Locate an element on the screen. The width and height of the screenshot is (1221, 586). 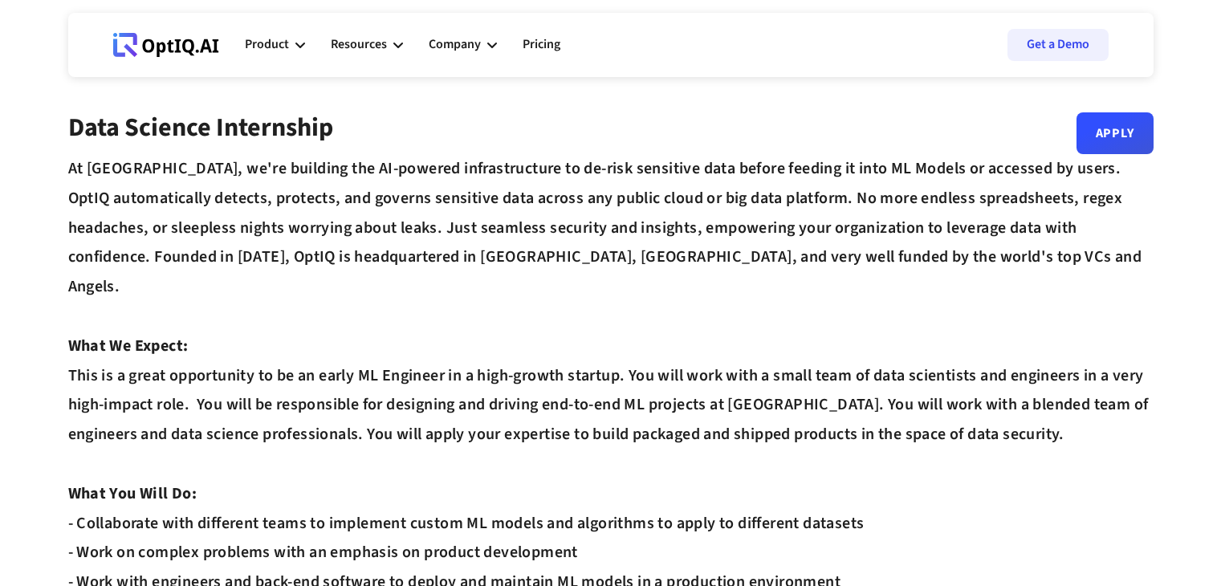
strong: Data Science Internship is located at coordinates (201, 128).